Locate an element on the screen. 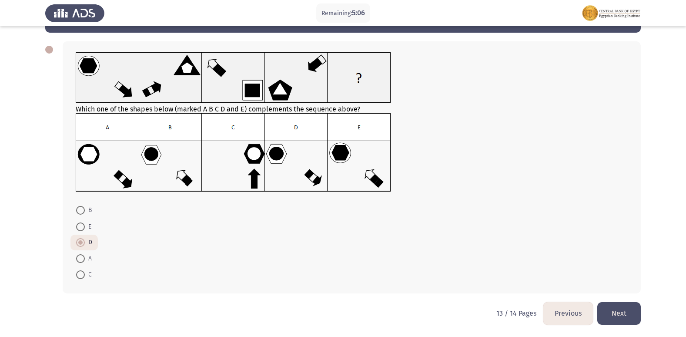 Image resolution: width=686 pixels, height=337 pixels. button: load previous page is located at coordinates (568, 313).